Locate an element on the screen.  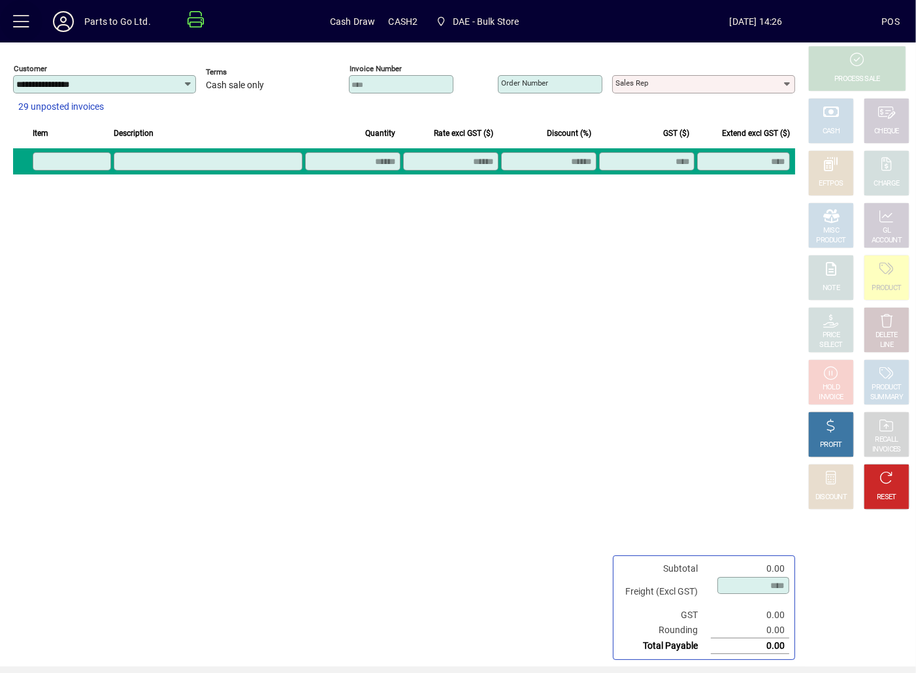
div: EFTPOS is located at coordinates (831, 184).